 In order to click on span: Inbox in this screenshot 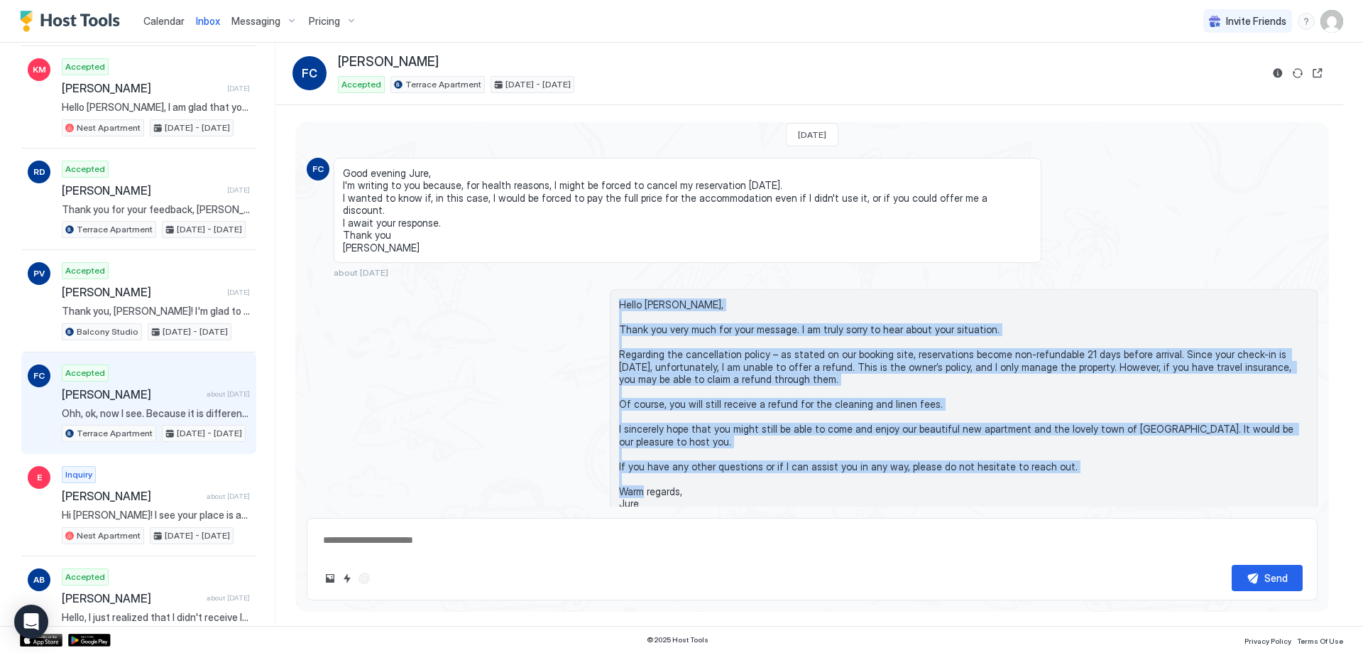, I will do `click(208, 21)`.